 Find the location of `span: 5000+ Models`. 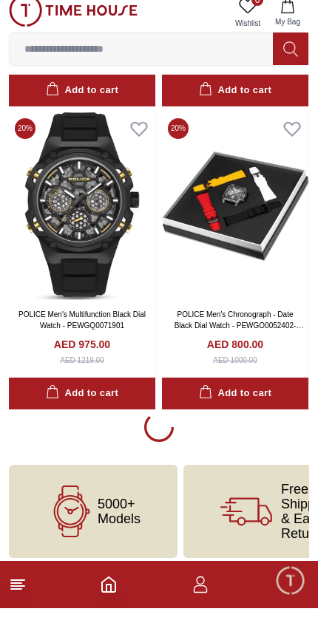

span: 5000+ Models is located at coordinates (119, 523).